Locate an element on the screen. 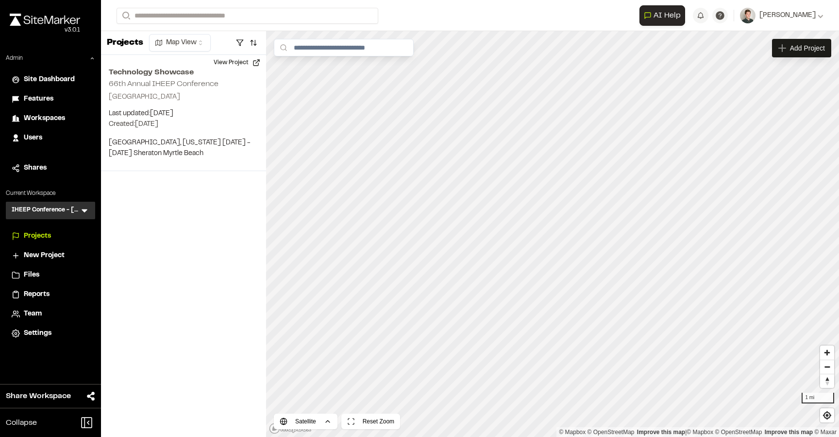 The width and height of the screenshot is (839, 437). span: Site Dashboard is located at coordinates (49, 80).